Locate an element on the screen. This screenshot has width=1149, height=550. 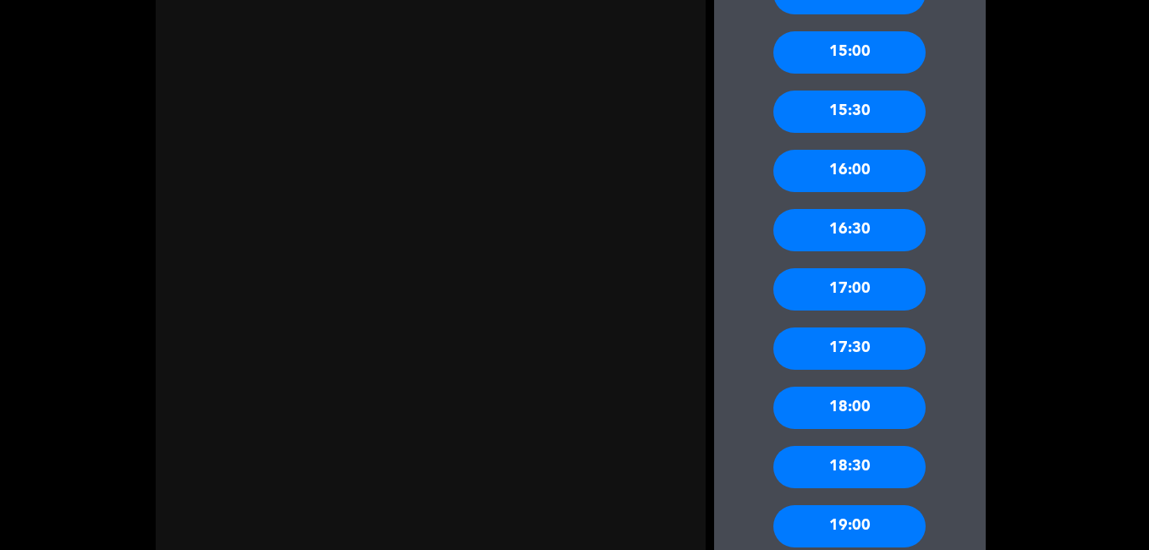
div: 18:30 is located at coordinates (849, 467).